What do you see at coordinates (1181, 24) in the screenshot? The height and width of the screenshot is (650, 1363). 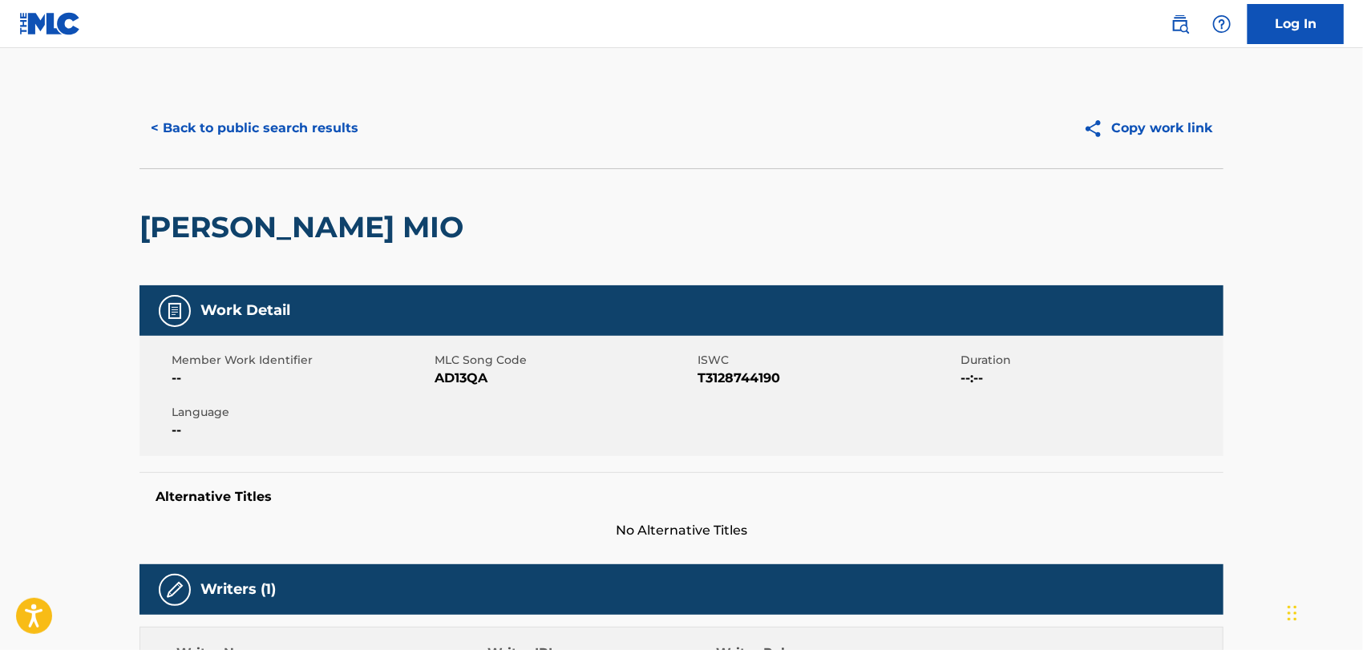 I see `img: search` at bounding box center [1181, 24].